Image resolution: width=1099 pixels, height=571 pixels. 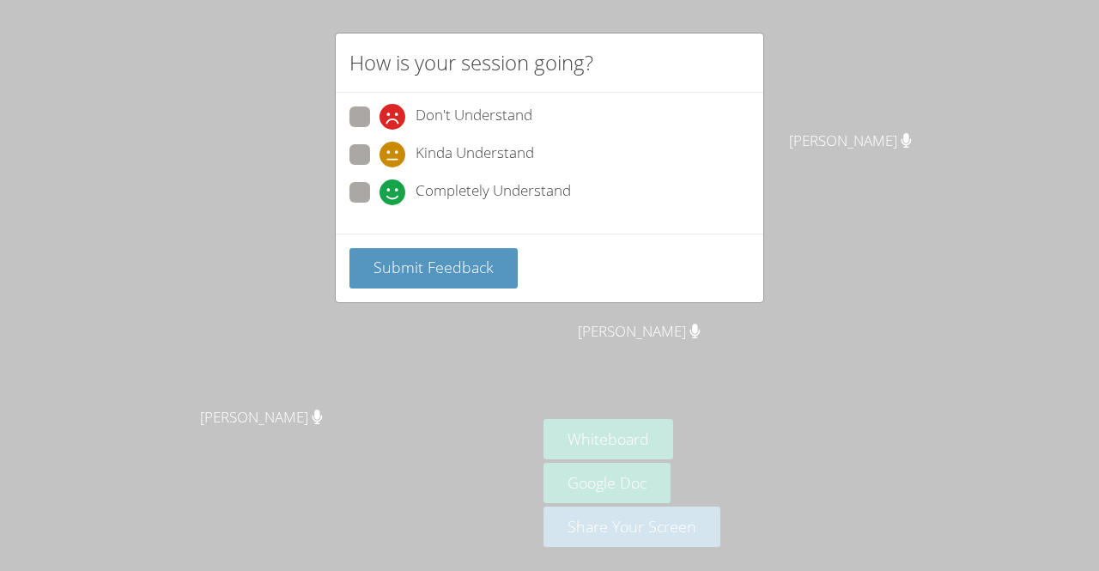 I want to click on span: Submit Feedback, so click(x=434, y=267).